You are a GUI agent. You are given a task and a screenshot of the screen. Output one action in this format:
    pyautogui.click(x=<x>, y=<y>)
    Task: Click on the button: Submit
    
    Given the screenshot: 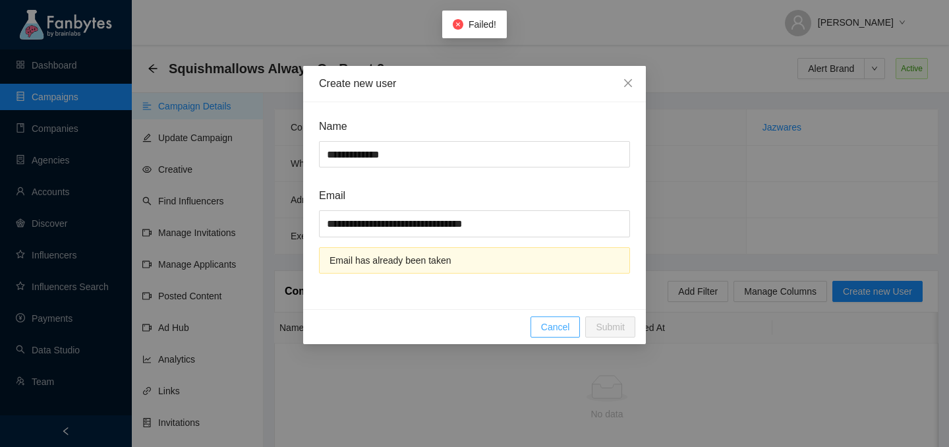 What is the action you would take?
    pyautogui.click(x=610, y=327)
    